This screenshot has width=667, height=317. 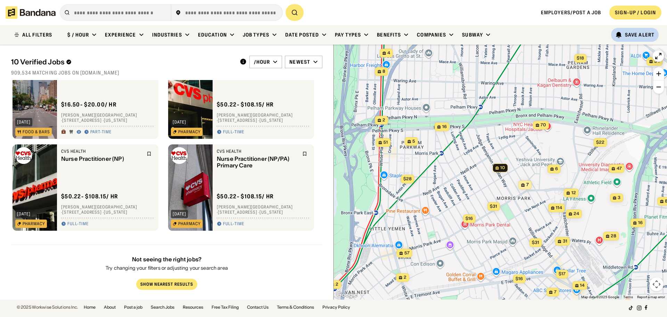 What do you see at coordinates (36, 132) in the screenshot?
I see `div: Food & Bars` at bounding box center [36, 132].